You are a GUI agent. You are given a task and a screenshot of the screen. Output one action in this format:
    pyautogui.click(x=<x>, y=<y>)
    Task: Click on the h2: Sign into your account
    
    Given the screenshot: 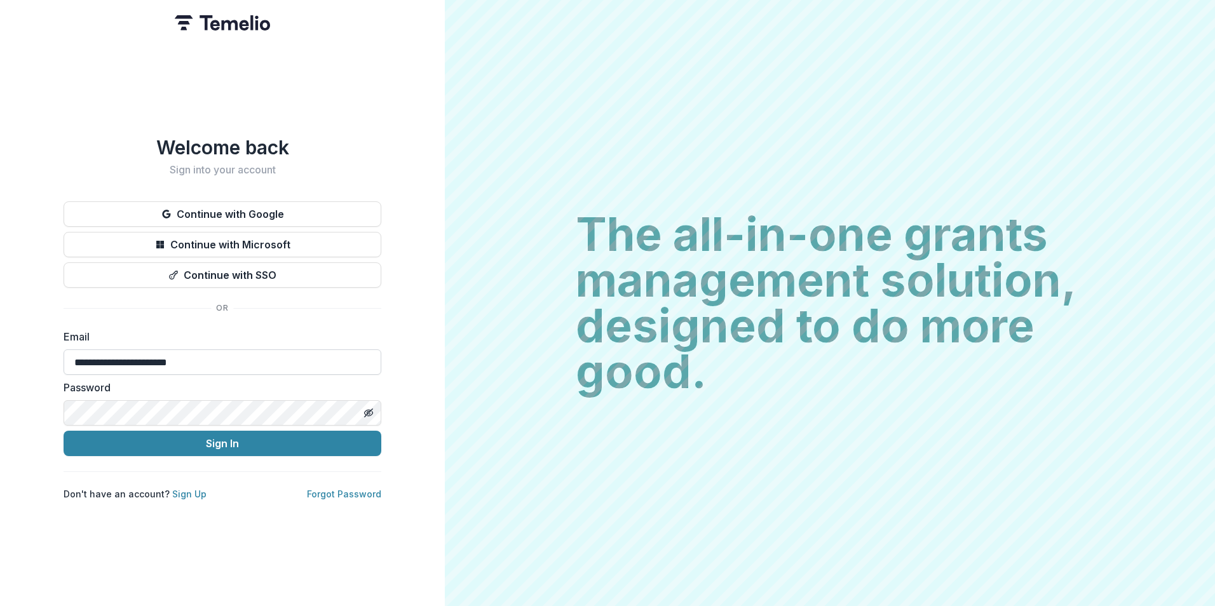 What is the action you would take?
    pyautogui.click(x=222, y=170)
    